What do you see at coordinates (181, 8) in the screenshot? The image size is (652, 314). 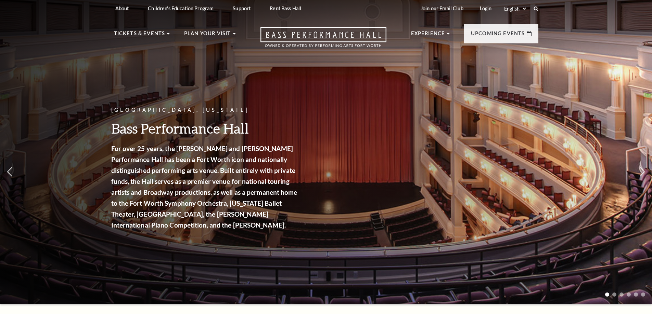 I see `p: Children's Education Program` at bounding box center [181, 8].